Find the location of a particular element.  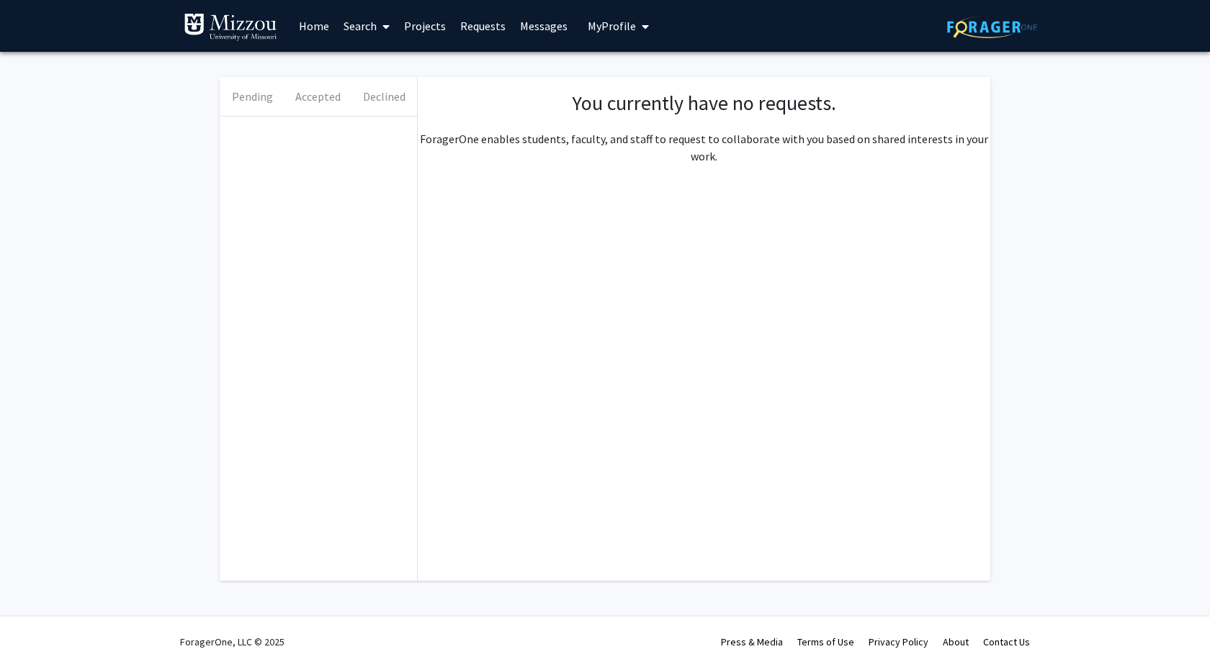

a: Search is located at coordinates (366, 26).